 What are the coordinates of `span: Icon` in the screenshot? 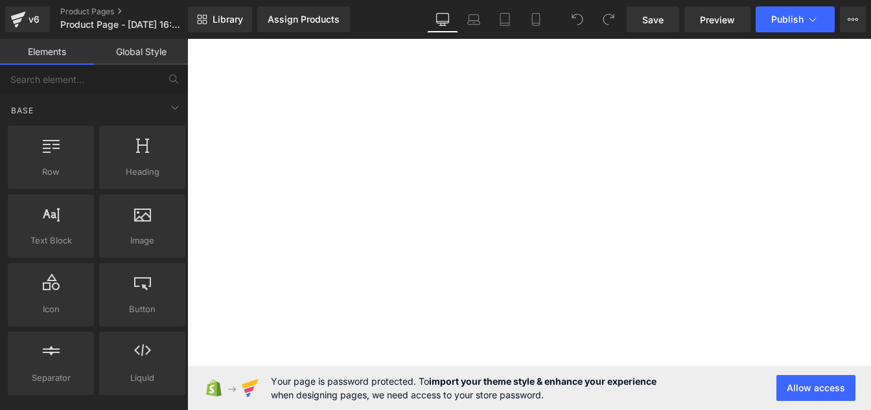 It's located at (51, 309).